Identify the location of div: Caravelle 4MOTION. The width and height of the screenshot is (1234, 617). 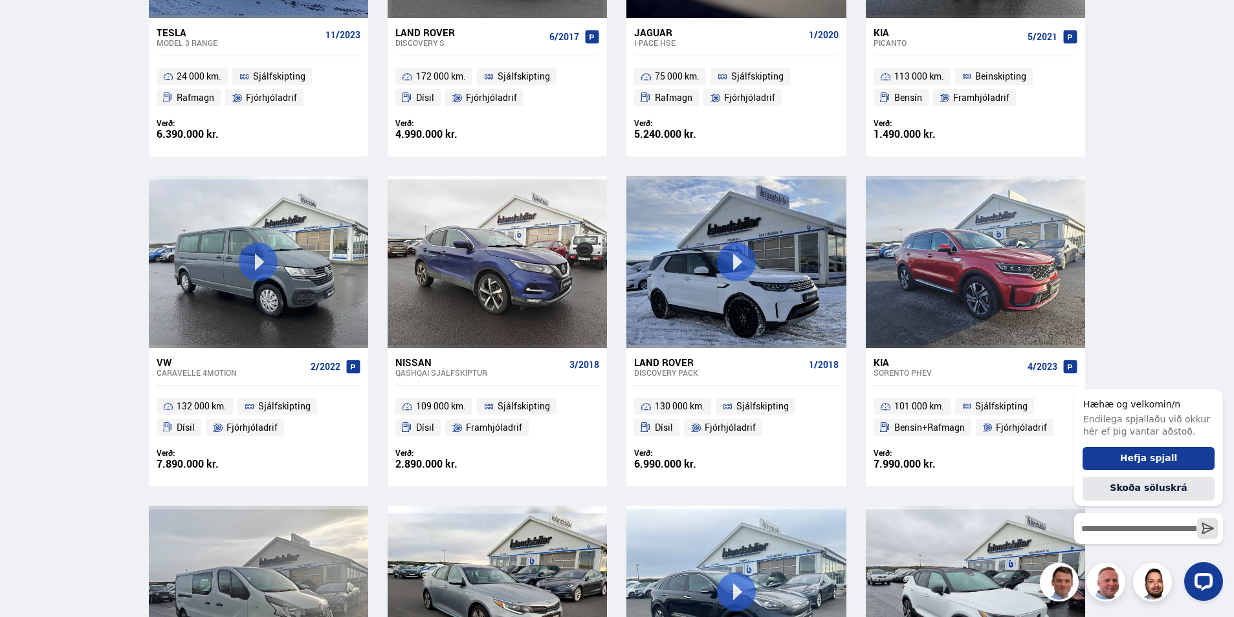
(231, 373).